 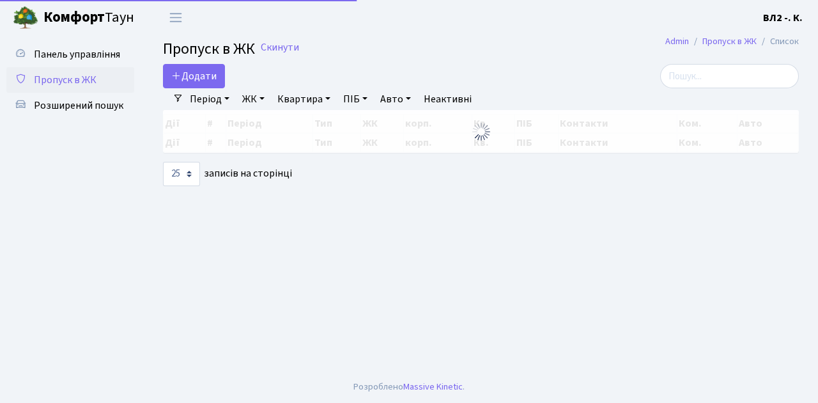 I want to click on nav: breadcrumb, so click(x=732, y=42).